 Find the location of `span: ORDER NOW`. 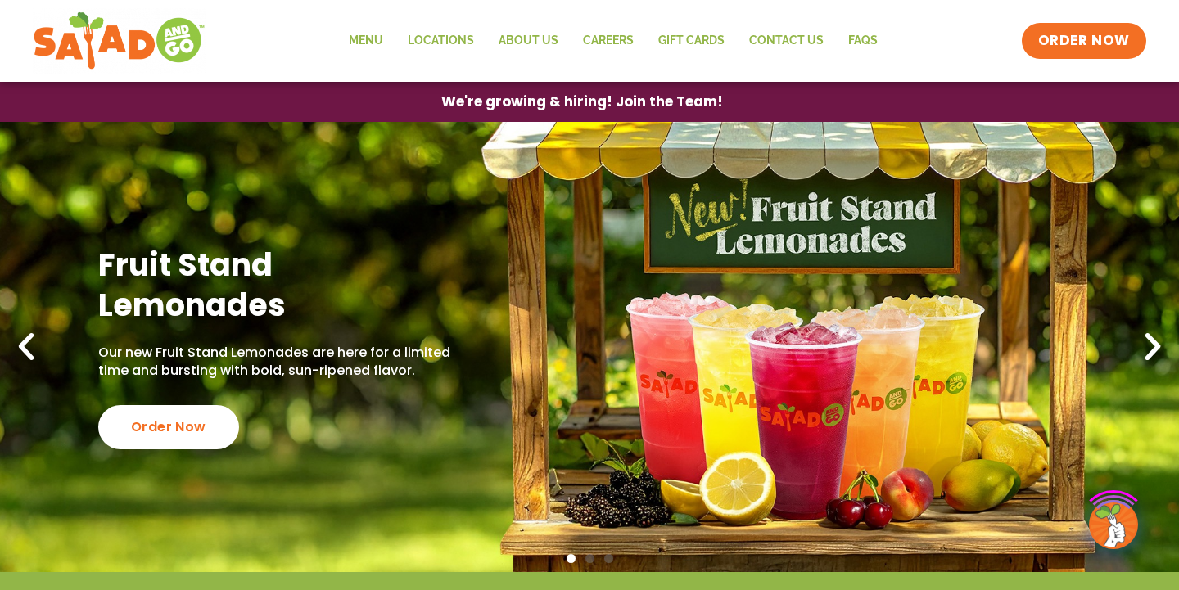

span: ORDER NOW is located at coordinates (1084, 41).